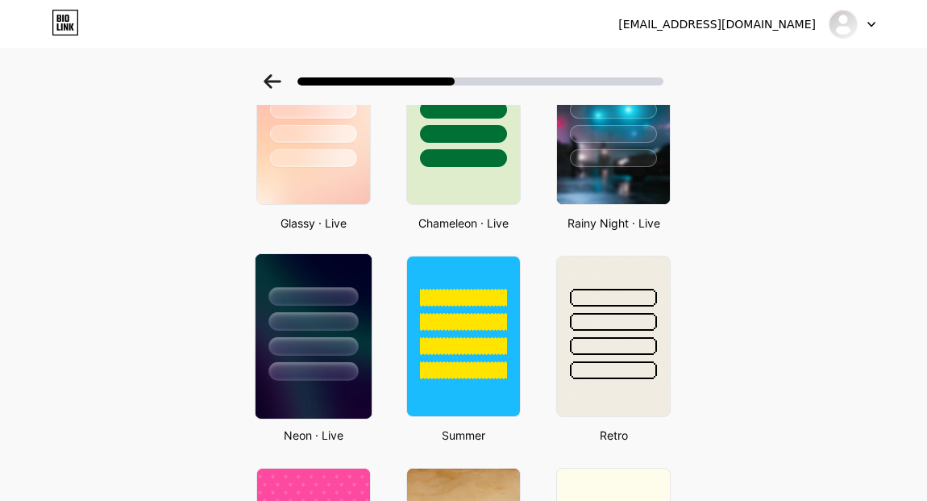 The image size is (927, 501). I want to click on div: Rainy Night · Live, so click(613, 222).